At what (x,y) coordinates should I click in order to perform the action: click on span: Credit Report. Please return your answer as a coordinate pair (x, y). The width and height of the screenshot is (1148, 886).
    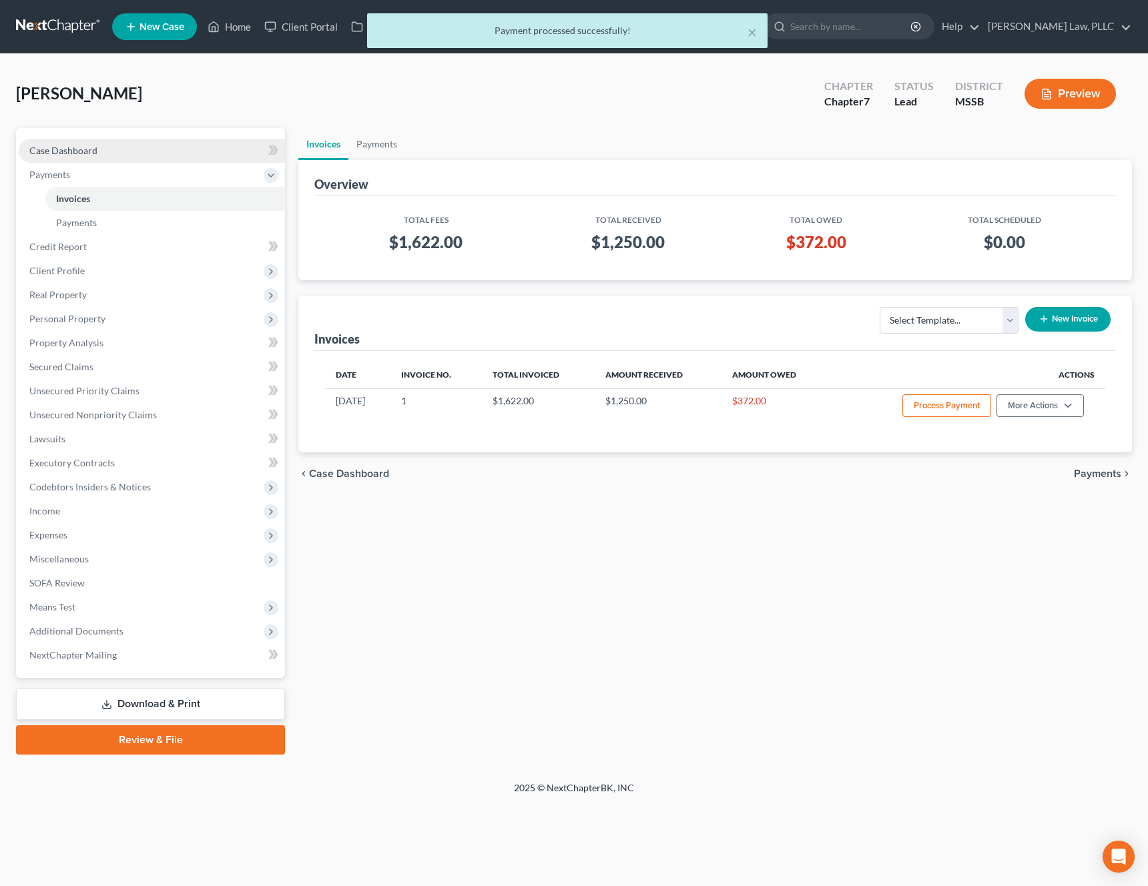
    Looking at the image, I should click on (58, 246).